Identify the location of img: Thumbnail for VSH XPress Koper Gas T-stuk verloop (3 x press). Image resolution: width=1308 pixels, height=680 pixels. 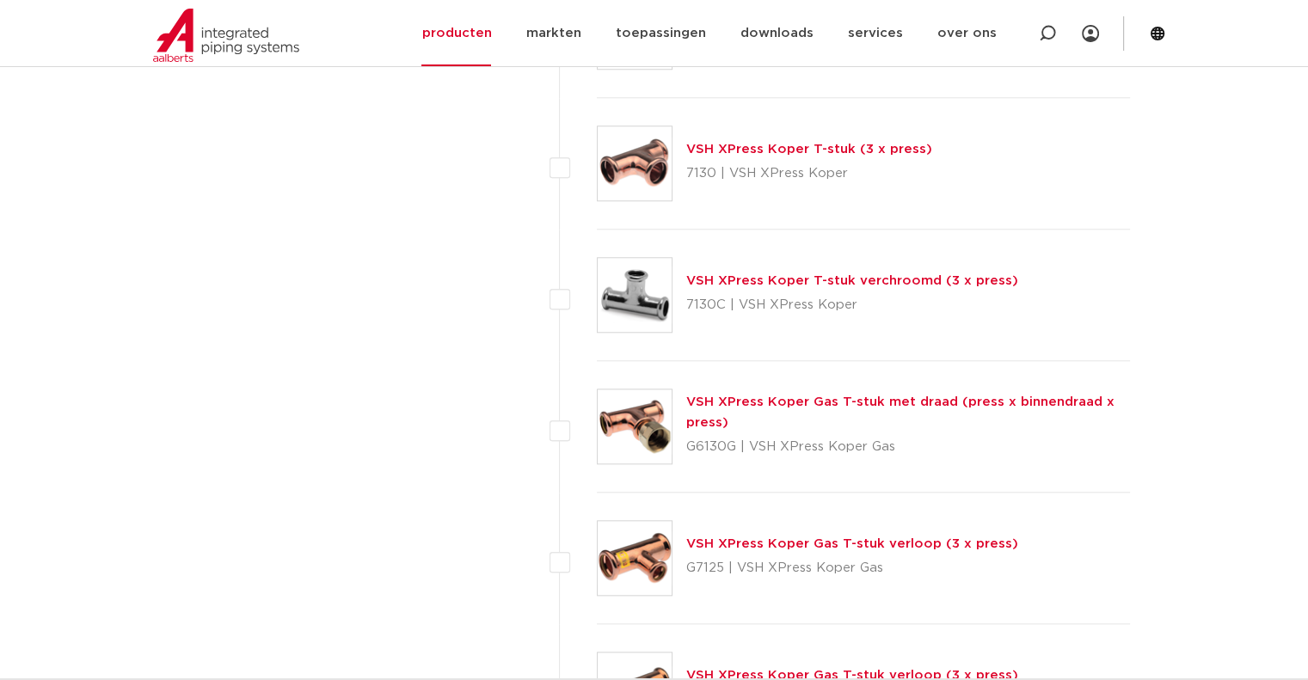
(635, 558).